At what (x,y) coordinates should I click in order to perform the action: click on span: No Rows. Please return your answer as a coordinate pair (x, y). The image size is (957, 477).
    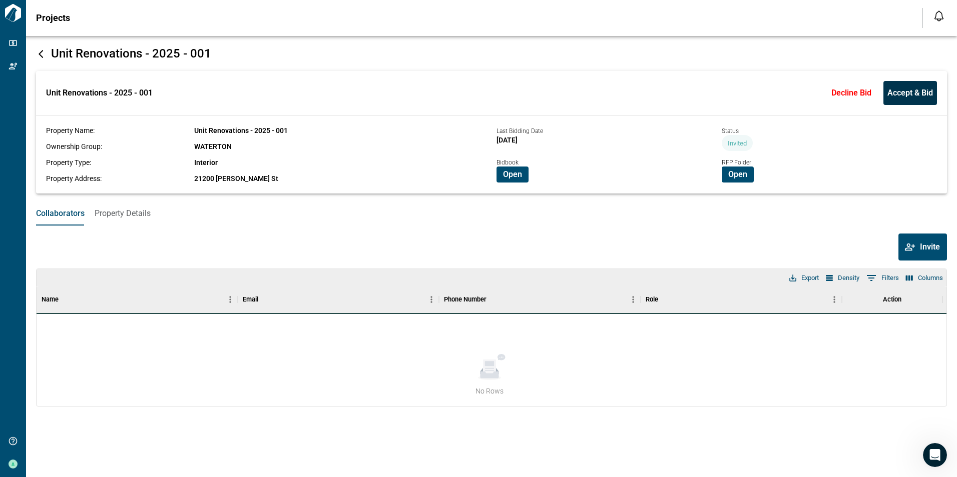
    Looking at the image, I should click on (489, 391).